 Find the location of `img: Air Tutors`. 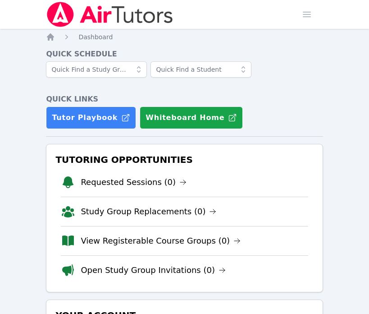

img: Air Tutors is located at coordinates (110, 14).